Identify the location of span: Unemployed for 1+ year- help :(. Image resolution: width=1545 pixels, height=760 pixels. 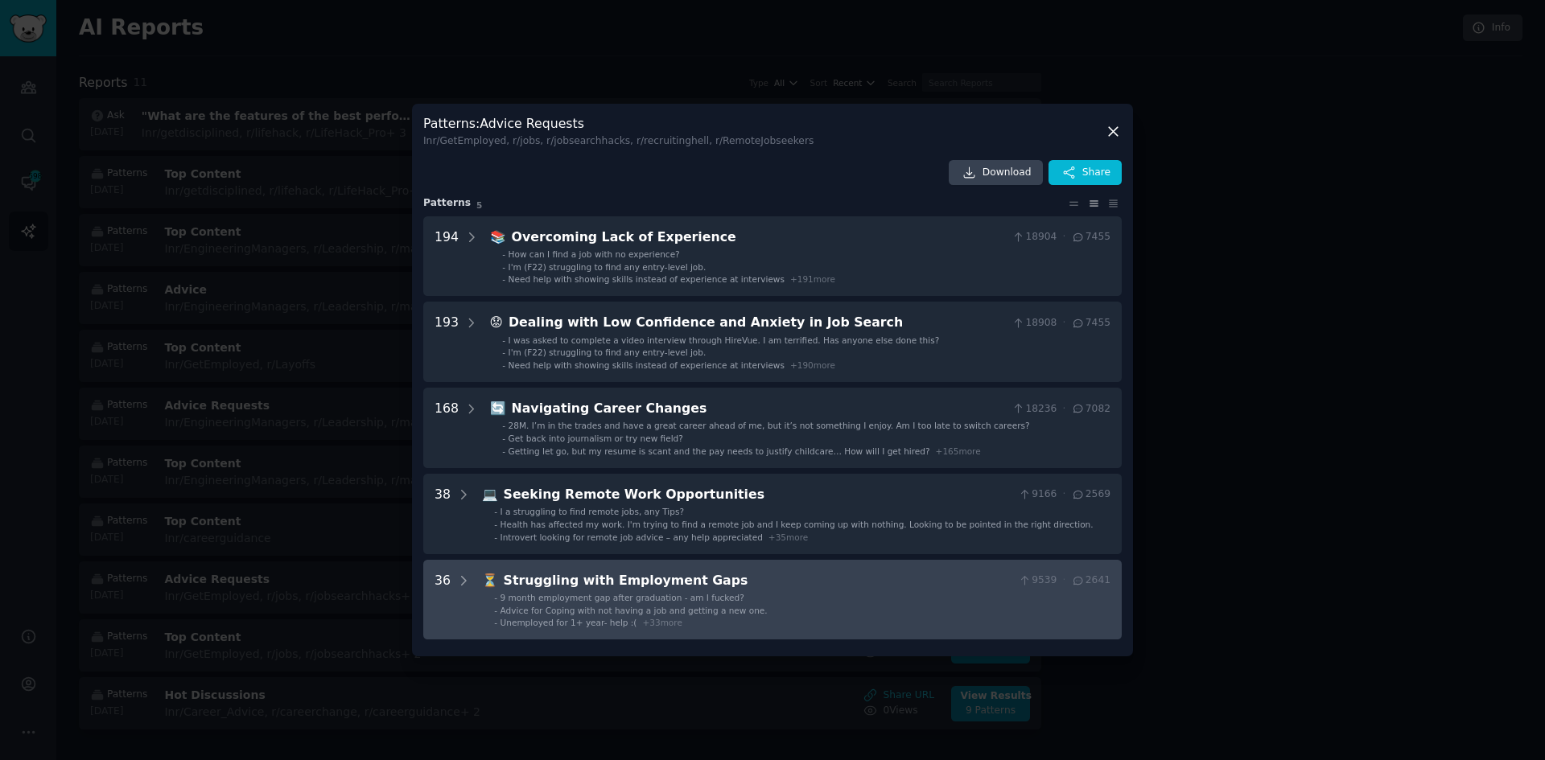
(569, 623).